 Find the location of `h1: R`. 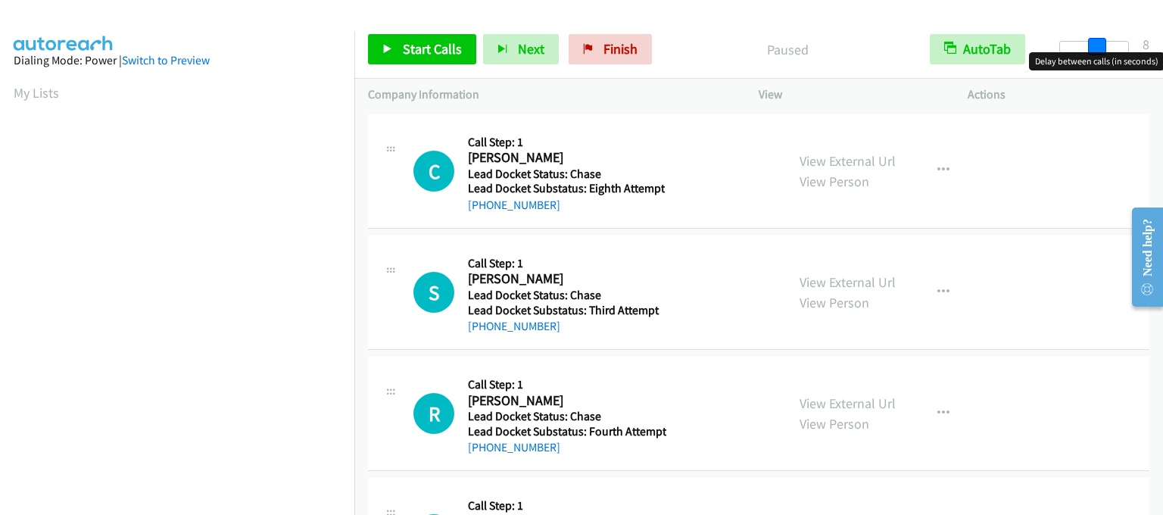

h1: R is located at coordinates (434, 413).